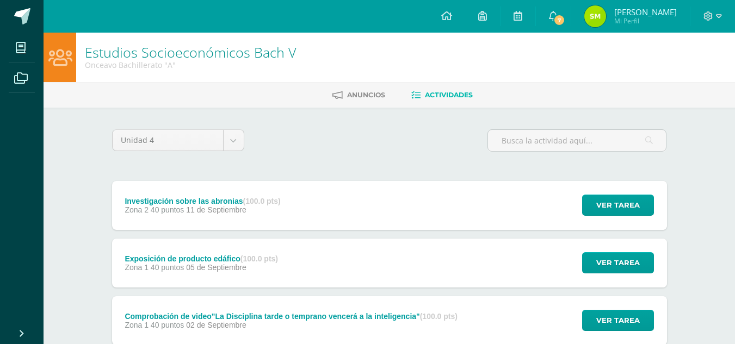 This screenshot has height=344, width=735. Describe the element at coordinates (154, 210) in the screenshot. I see `span: Zona 2 40 puntos` at that location.